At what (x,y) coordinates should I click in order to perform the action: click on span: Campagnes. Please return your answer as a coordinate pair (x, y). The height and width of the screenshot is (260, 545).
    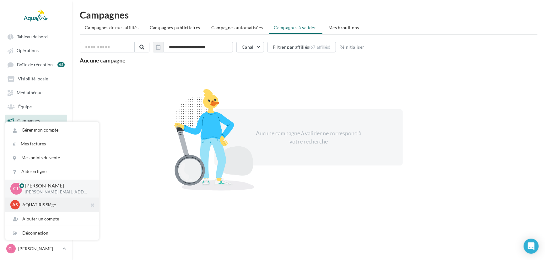
    Looking at the image, I should click on (29, 121).